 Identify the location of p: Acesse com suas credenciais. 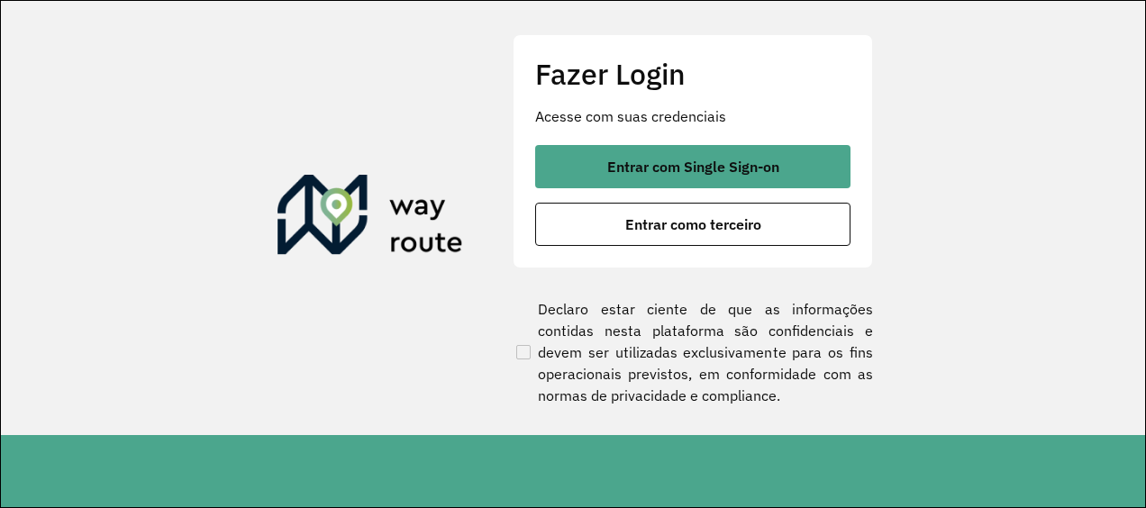
(693, 116).